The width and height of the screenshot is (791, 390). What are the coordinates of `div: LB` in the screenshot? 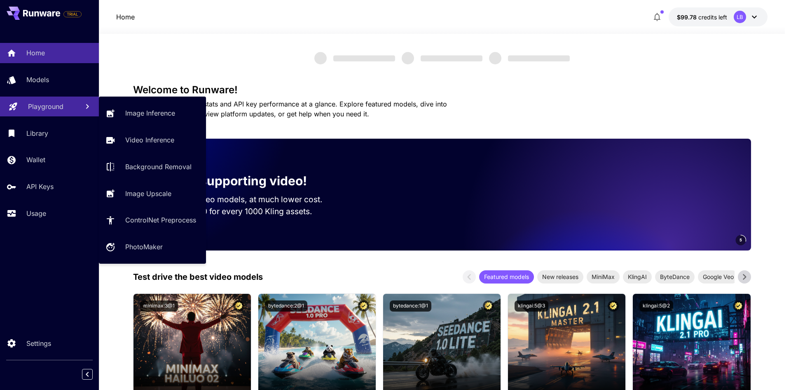 It's located at (740, 17).